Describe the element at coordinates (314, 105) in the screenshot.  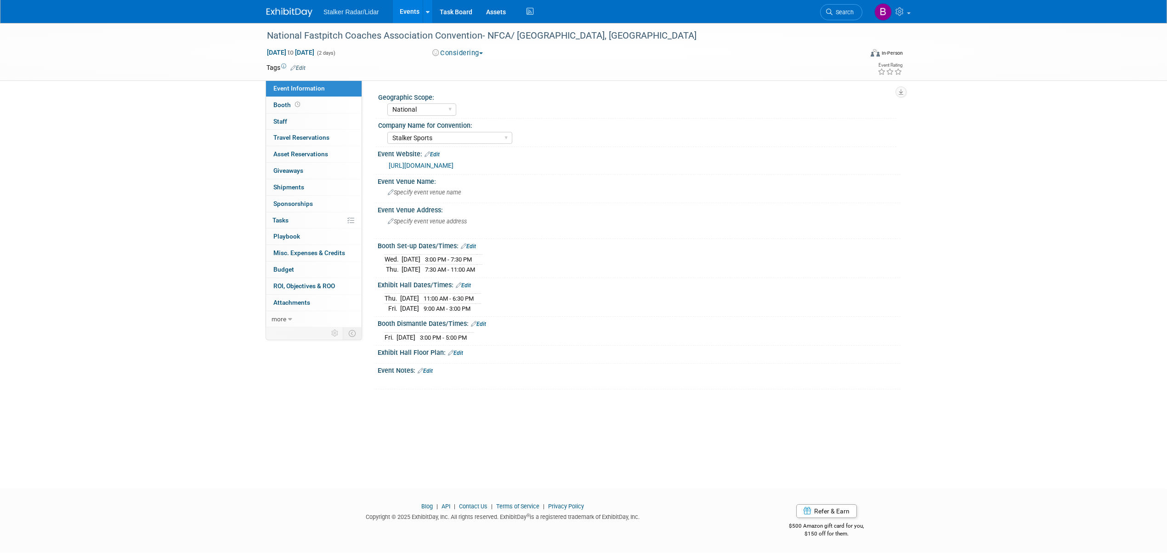
I see `a: Booth` at that location.